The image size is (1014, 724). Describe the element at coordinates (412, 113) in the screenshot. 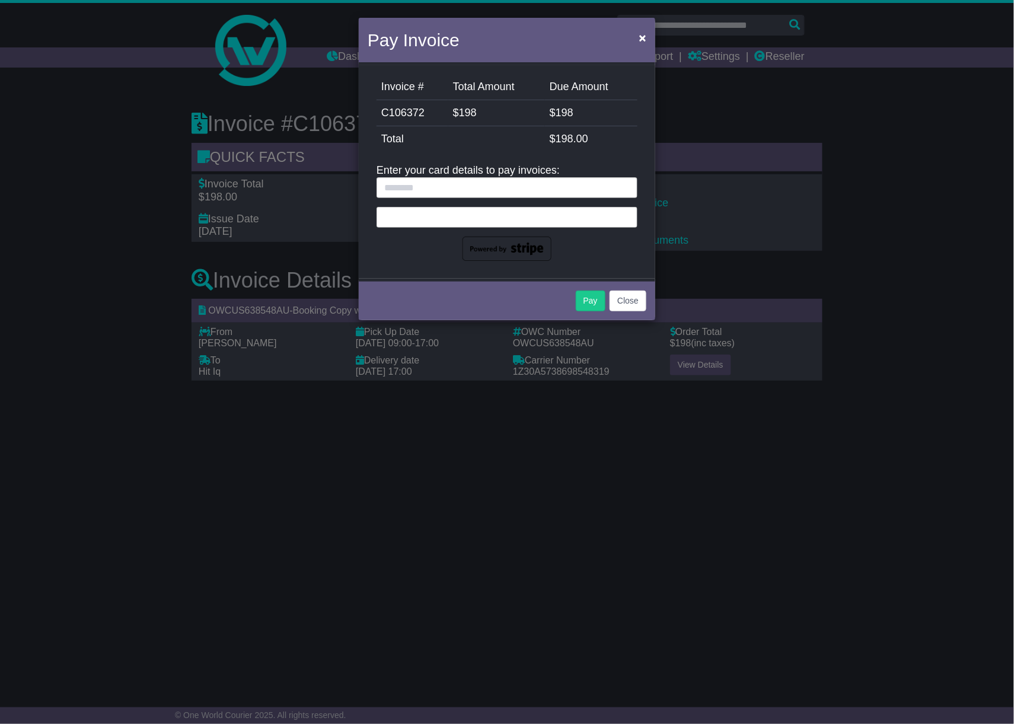

I see `td: C106372` at that location.